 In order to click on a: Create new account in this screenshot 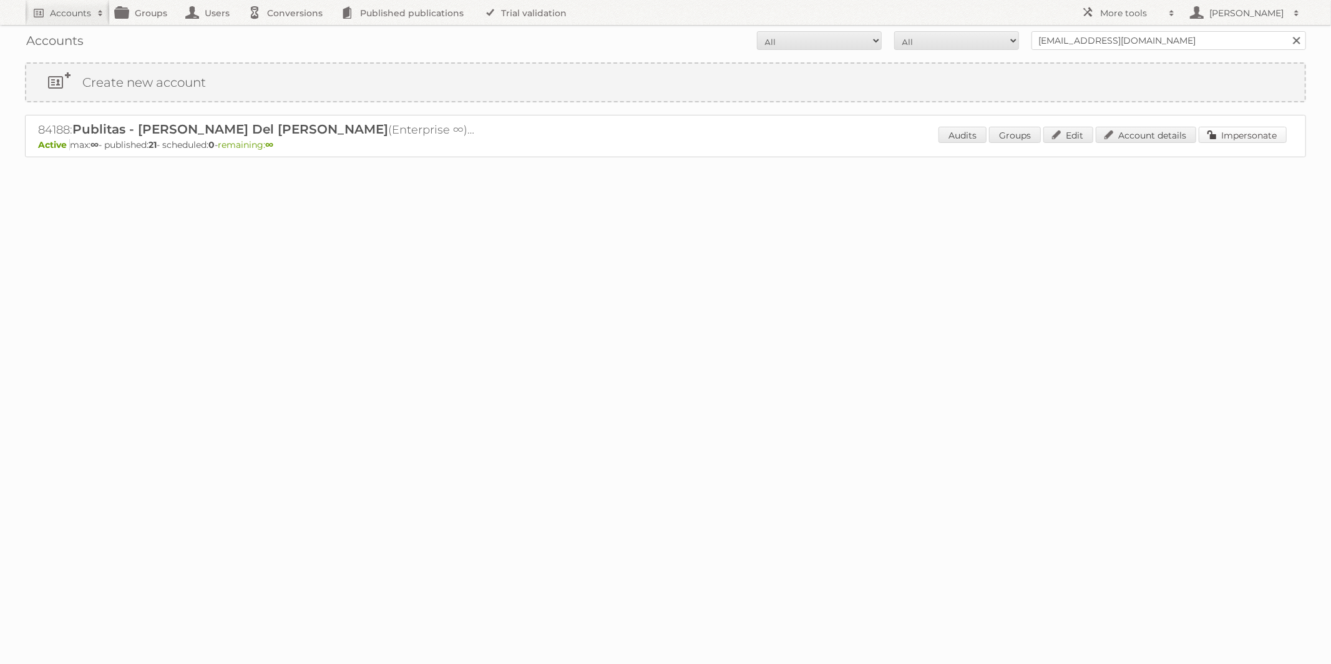, I will do `click(665, 82)`.